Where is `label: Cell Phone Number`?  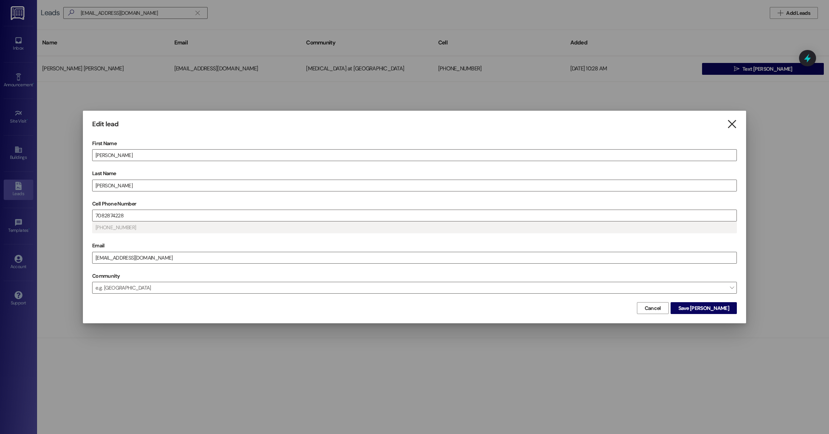
label: Cell Phone Number is located at coordinates (414, 203).